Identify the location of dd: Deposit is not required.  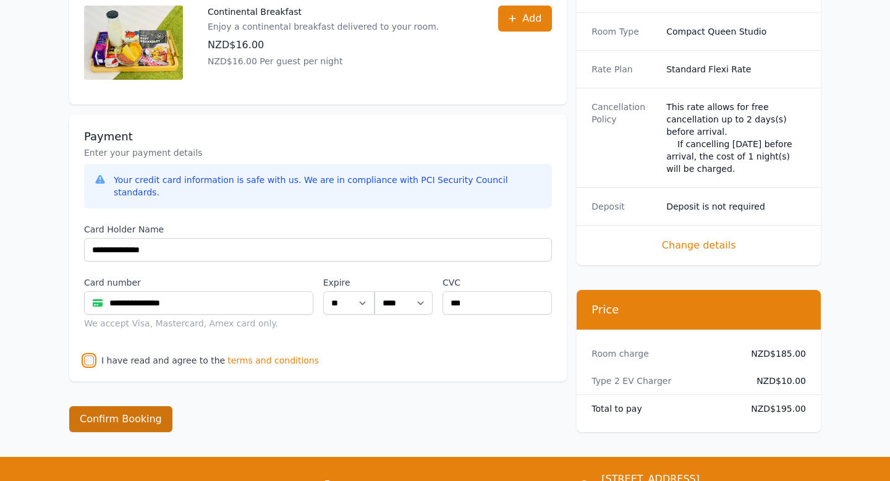
(736, 207).